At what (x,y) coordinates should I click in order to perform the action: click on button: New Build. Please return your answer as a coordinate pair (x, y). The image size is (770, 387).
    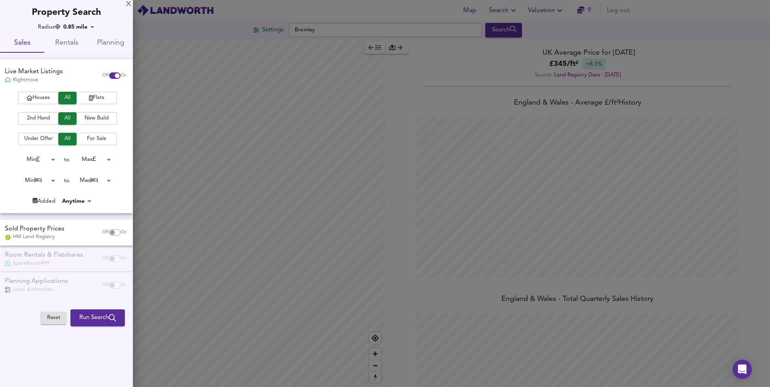
    Looking at the image, I should click on (97, 118).